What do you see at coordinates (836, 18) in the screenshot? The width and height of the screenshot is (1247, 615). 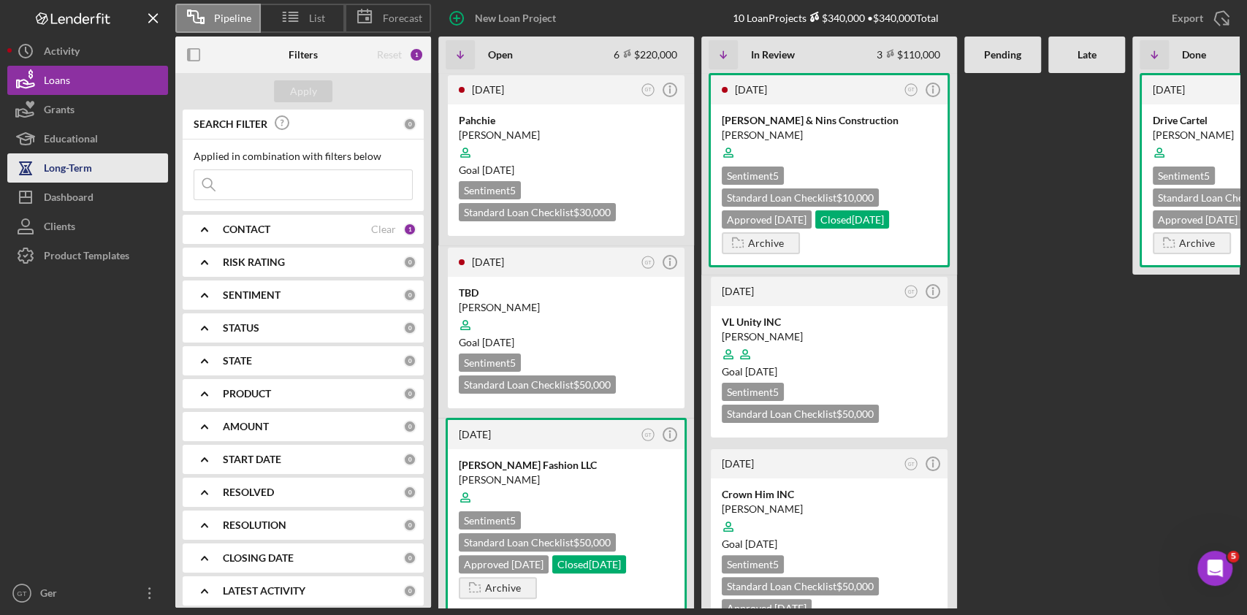 I see `div: 10 Loan Projects • $340,000 Total` at bounding box center [836, 18].